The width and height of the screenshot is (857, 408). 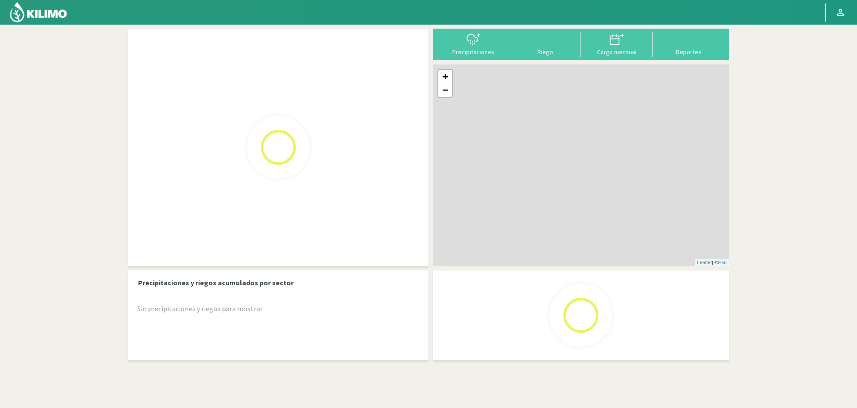 I want to click on div: Riego, so click(x=545, y=52).